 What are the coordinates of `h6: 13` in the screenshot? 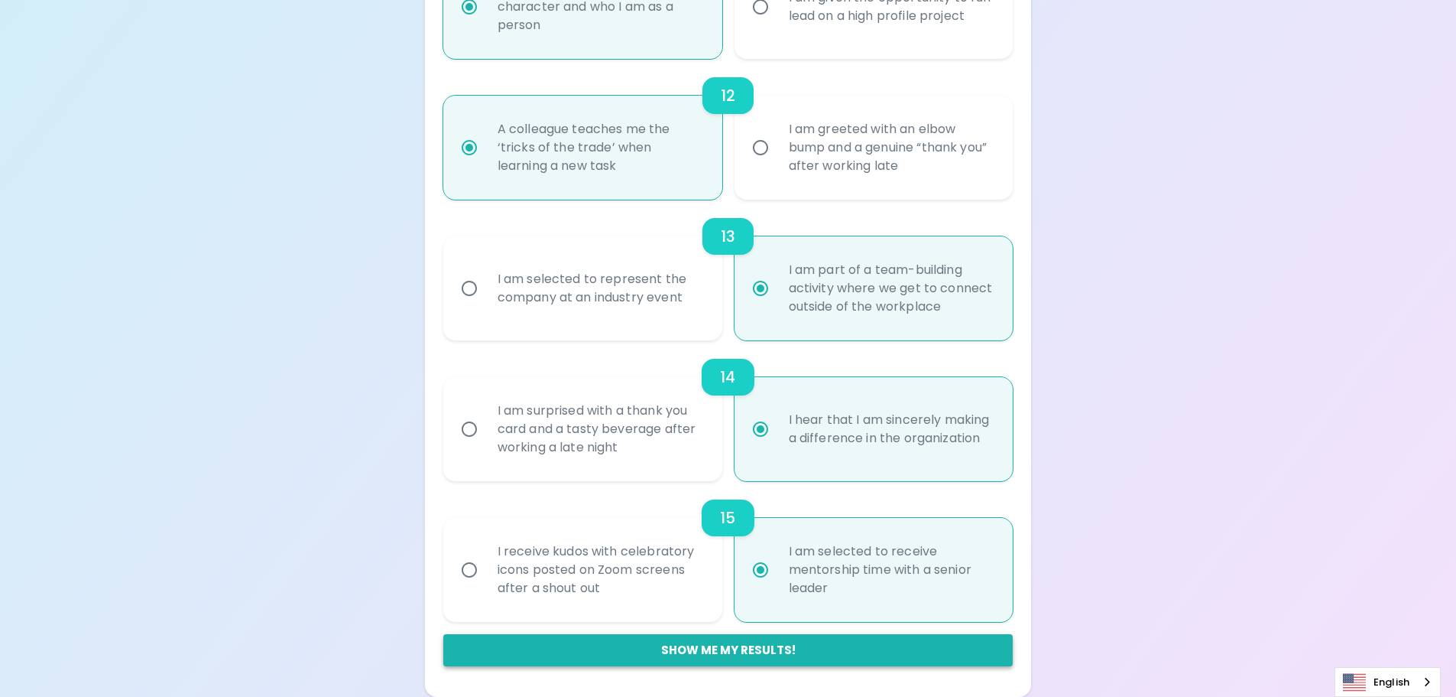 It's located at (728, 236).